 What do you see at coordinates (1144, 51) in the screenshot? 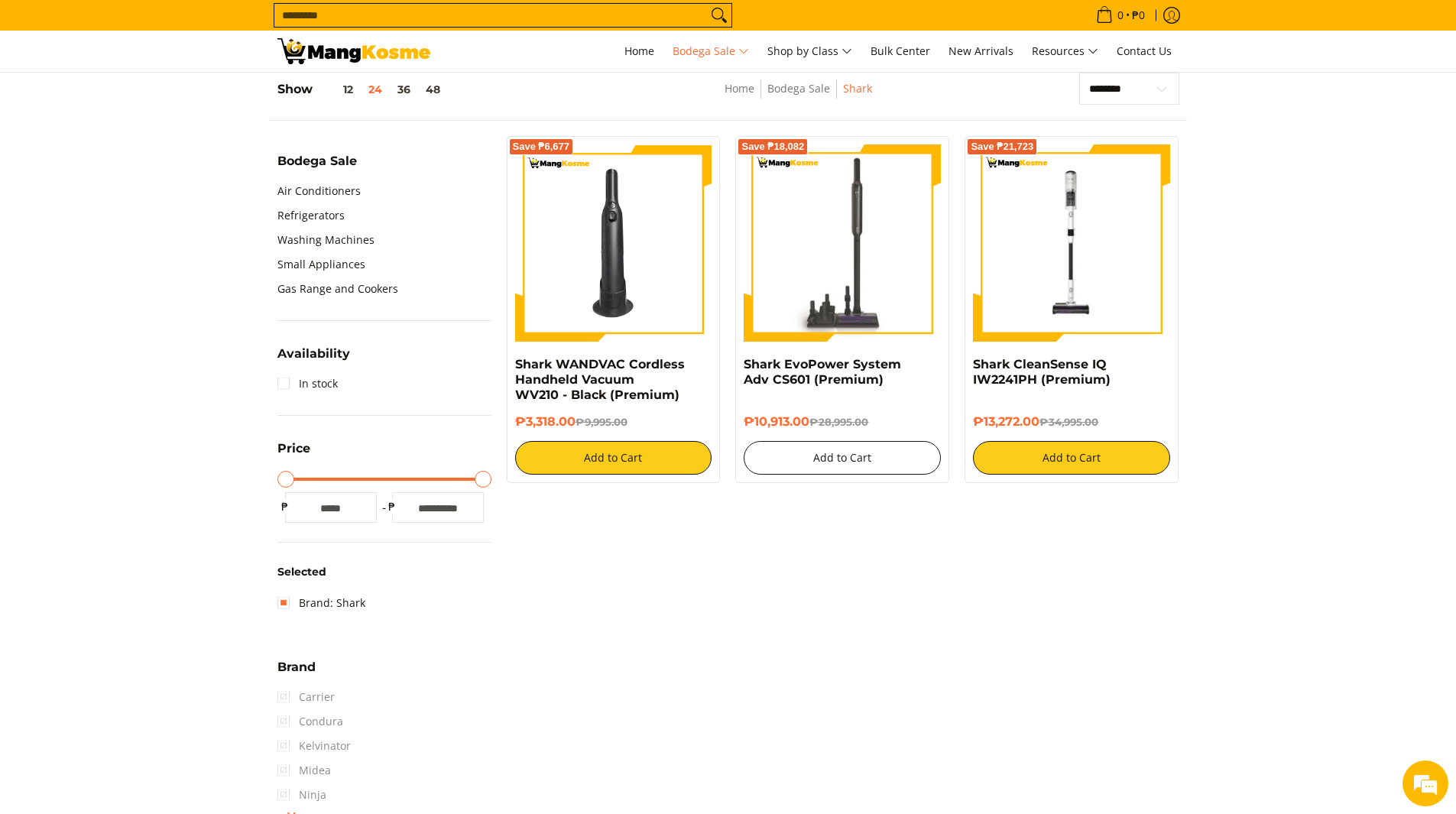
I see `a: Contact Us` at bounding box center [1144, 51].